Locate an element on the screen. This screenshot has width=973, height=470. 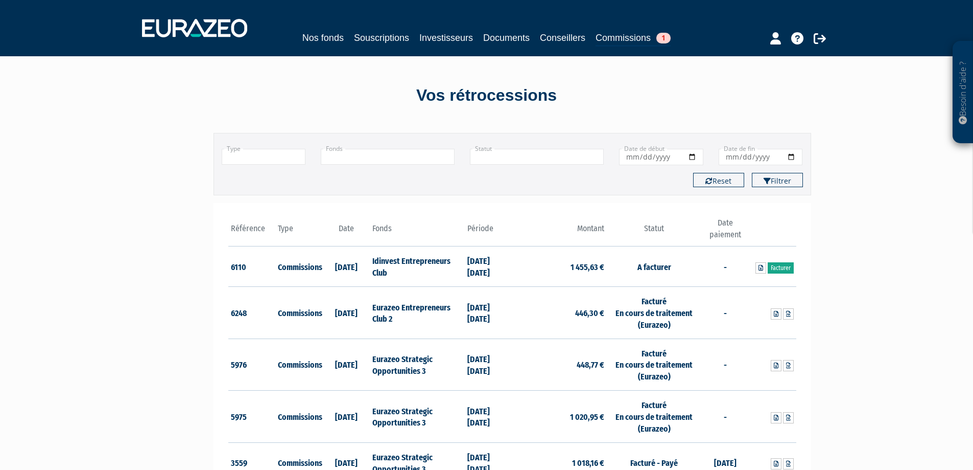
th: Type is located at coordinates (299, 231).